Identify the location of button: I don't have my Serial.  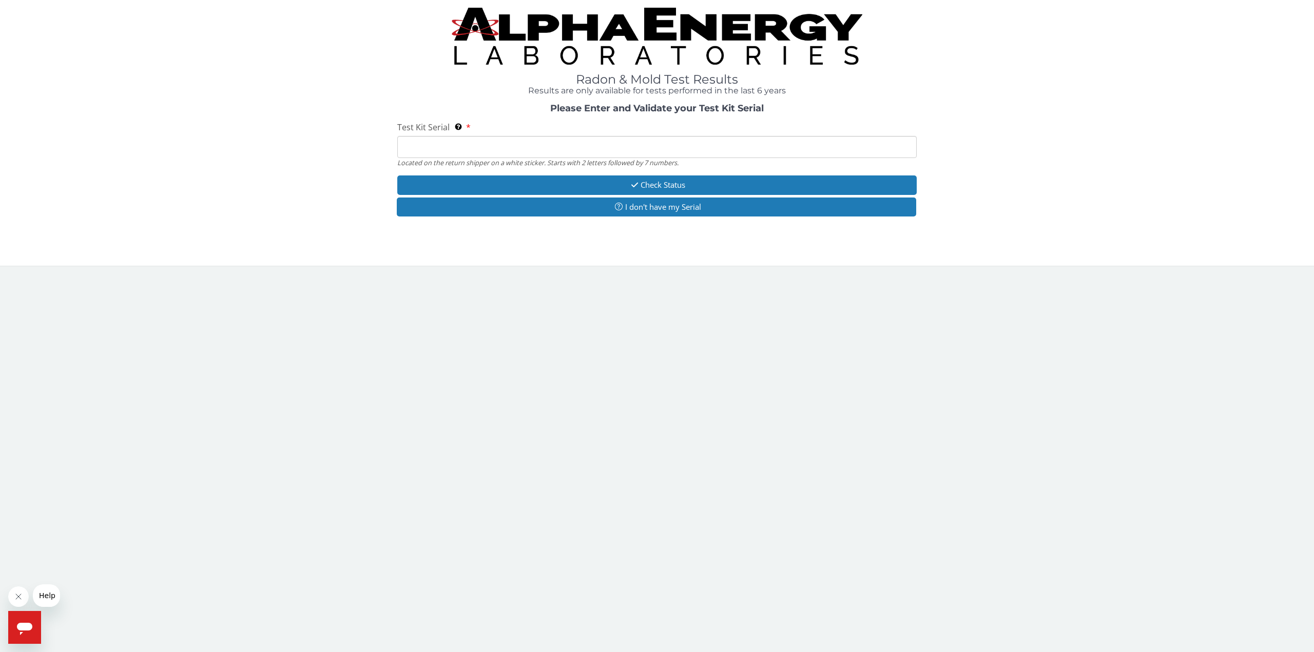
(657, 207).